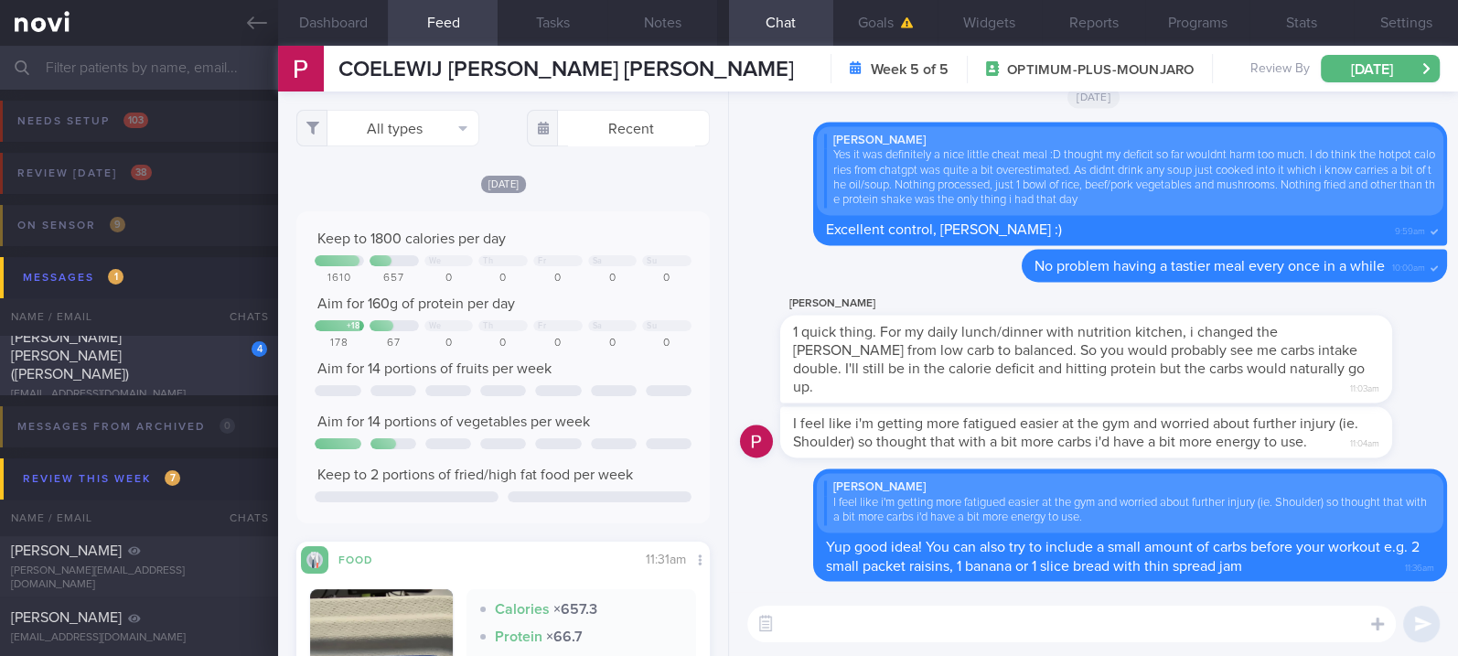  What do you see at coordinates (415, 304) in the screenshot?
I see `span: Aim for 160g of protein per day` at bounding box center [415, 304].